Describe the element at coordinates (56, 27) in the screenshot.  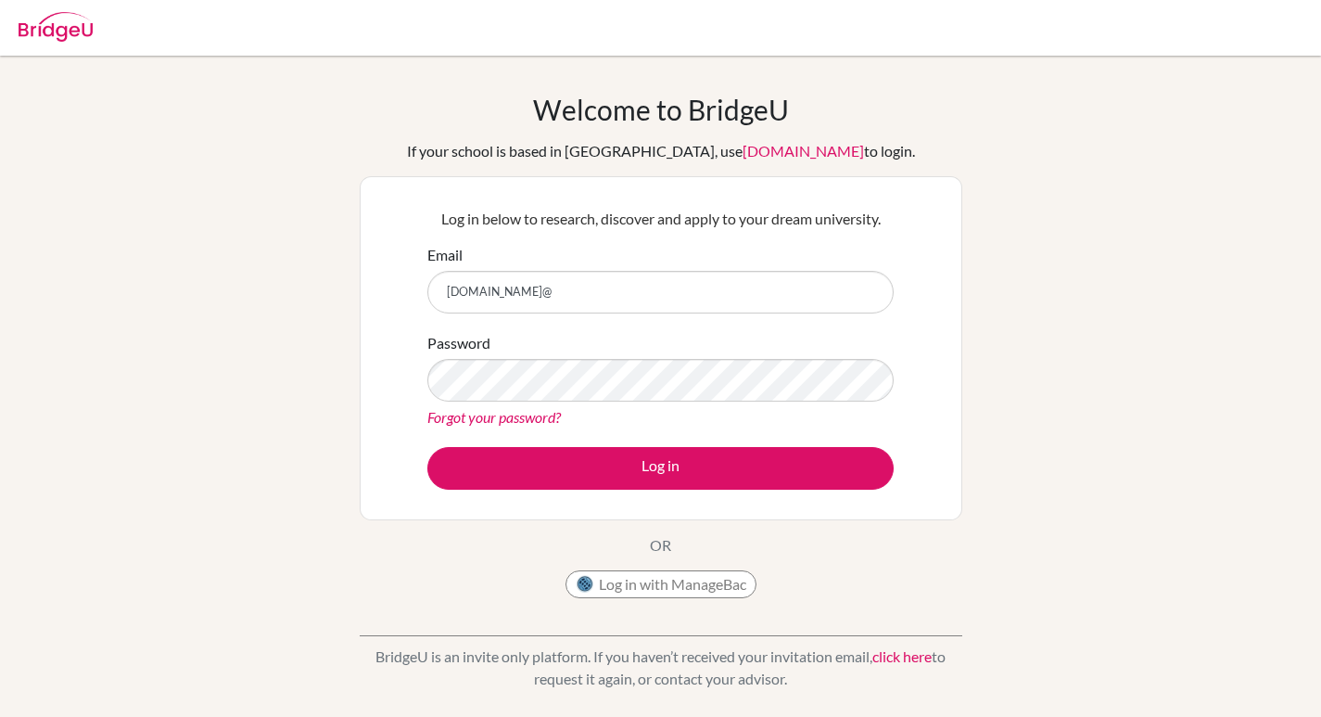
I see `img: Bridge-U` at that location.